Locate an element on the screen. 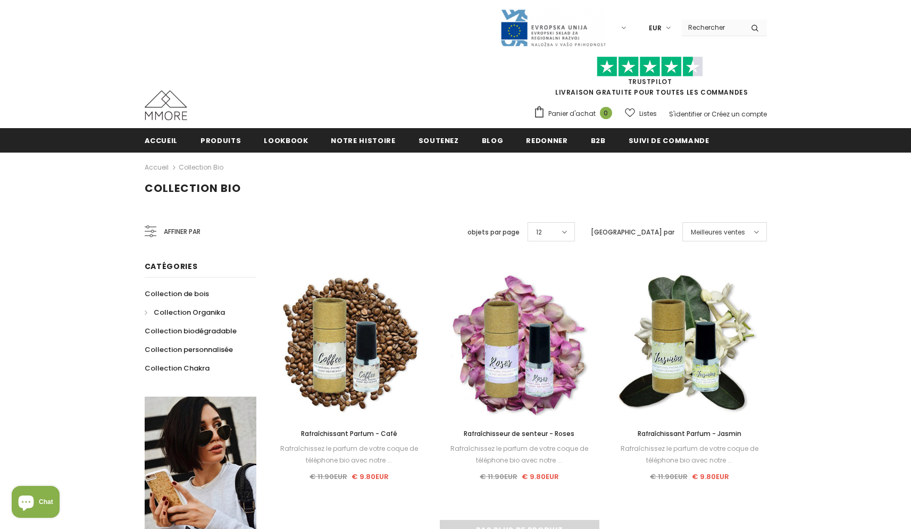 Image resolution: width=911 pixels, height=529 pixels. img: Javni Razpis is located at coordinates (553, 28).